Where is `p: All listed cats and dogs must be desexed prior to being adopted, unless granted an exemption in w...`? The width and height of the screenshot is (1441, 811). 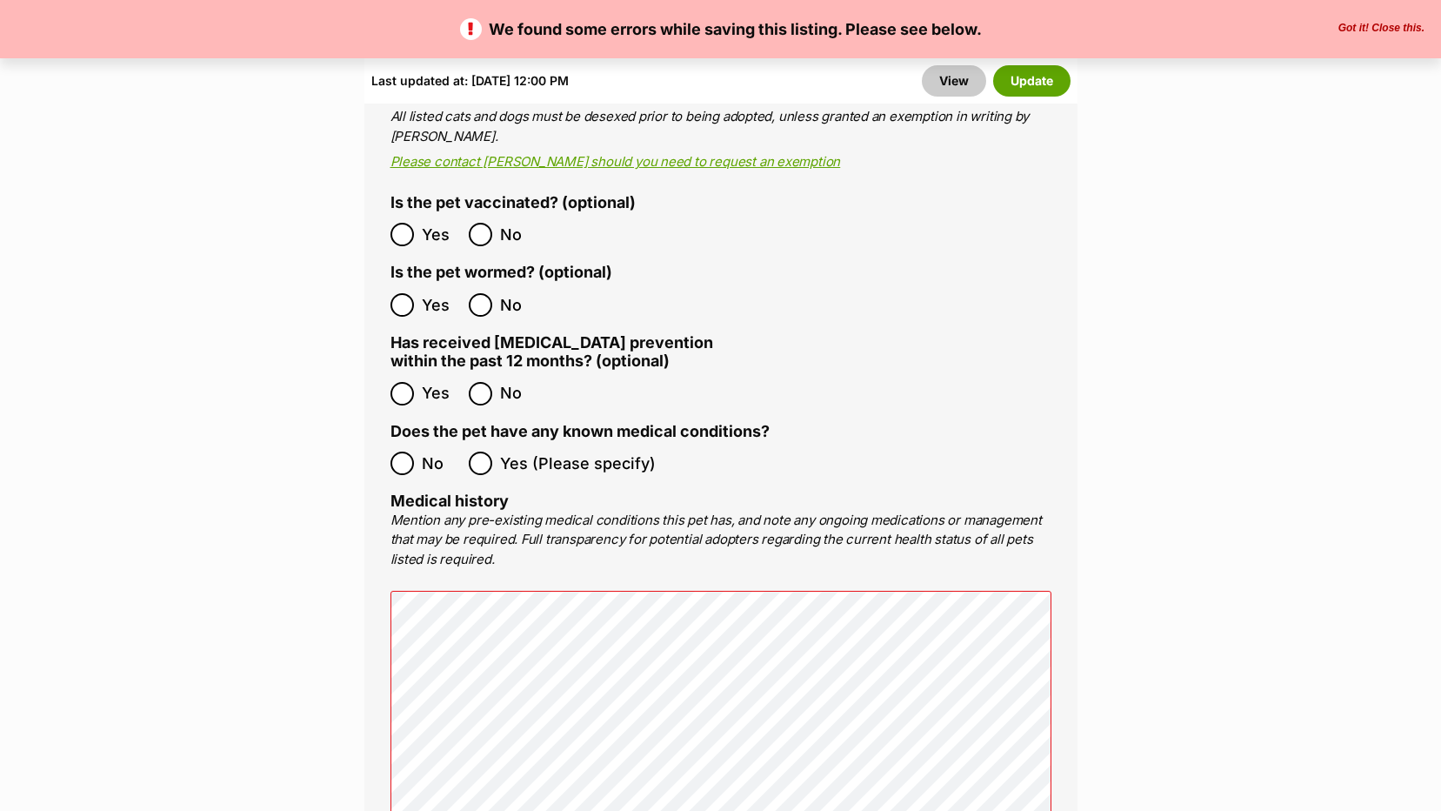
p: All listed cats and dogs must be desexed prior to being adopted, unless granted an exemption in w... is located at coordinates (721, 126).